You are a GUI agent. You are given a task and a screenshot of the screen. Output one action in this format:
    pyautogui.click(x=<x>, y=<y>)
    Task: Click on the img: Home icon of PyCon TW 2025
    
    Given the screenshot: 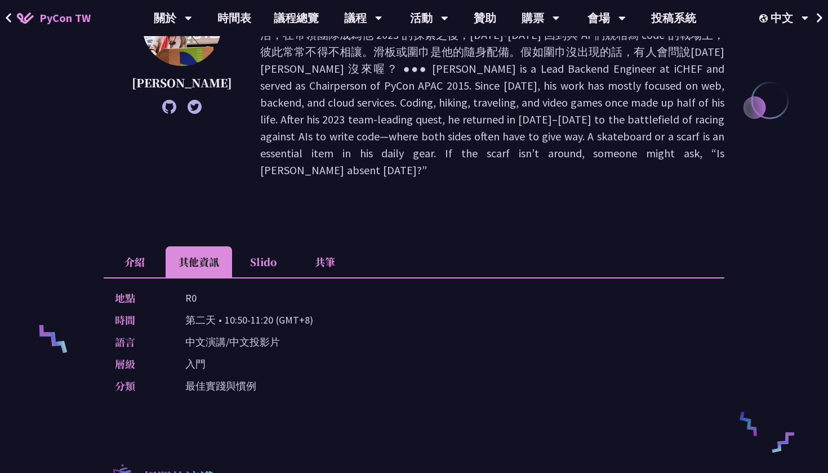 What is the action you would take?
    pyautogui.click(x=25, y=18)
    